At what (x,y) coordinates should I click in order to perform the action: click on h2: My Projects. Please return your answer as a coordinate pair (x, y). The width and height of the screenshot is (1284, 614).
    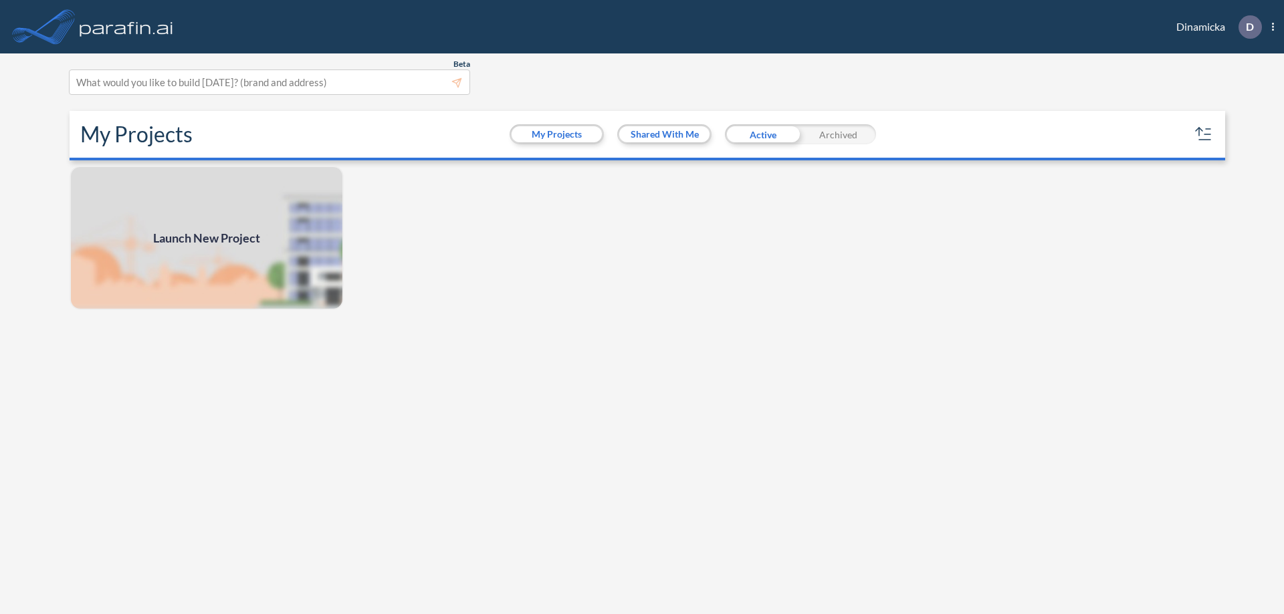
    Looking at the image, I should click on (136, 134).